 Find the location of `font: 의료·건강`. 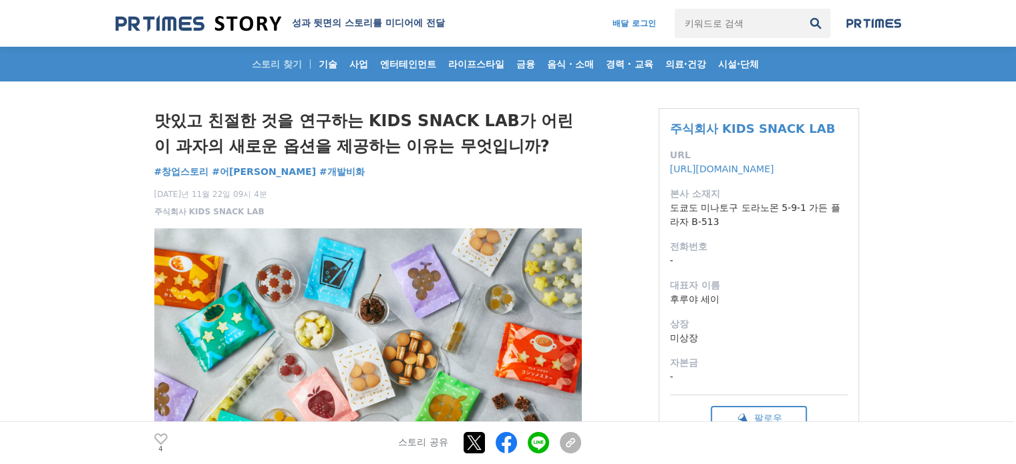

font: 의료·건강 is located at coordinates (685, 64).